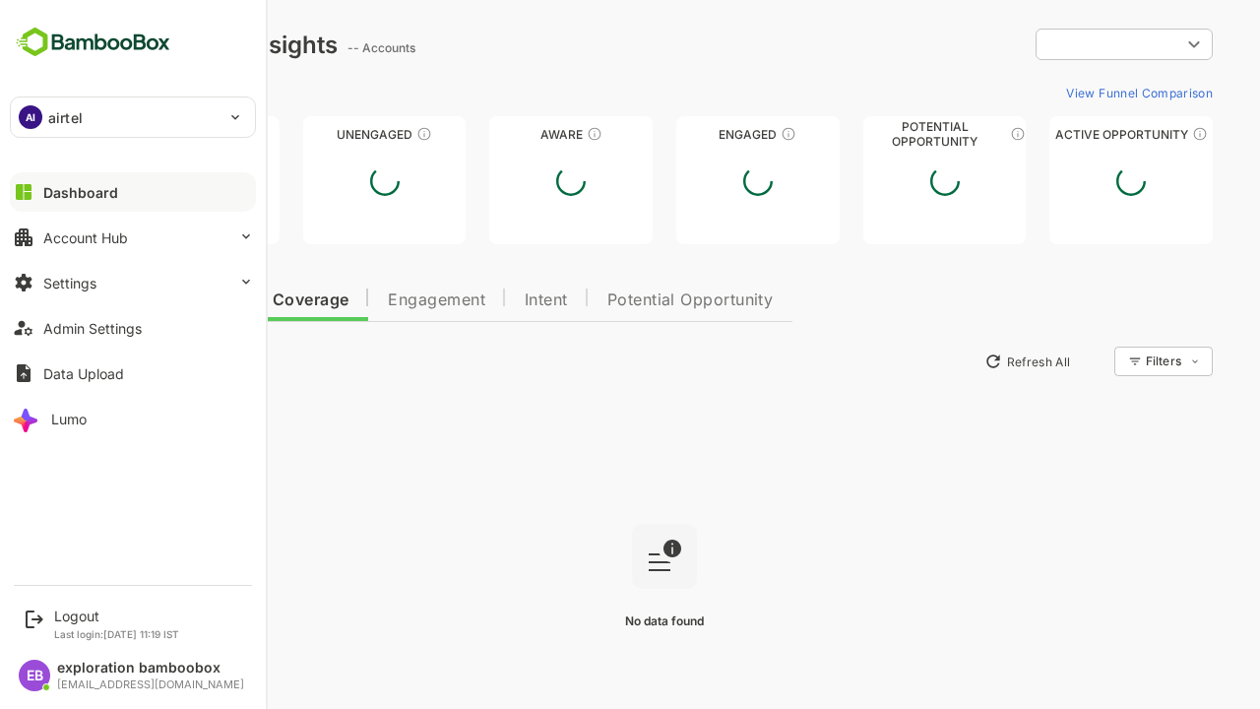 Image resolution: width=1260 pixels, height=709 pixels. What do you see at coordinates (1062, 134) in the screenshot?
I see `div: Active Opportunity` at bounding box center [1062, 134].